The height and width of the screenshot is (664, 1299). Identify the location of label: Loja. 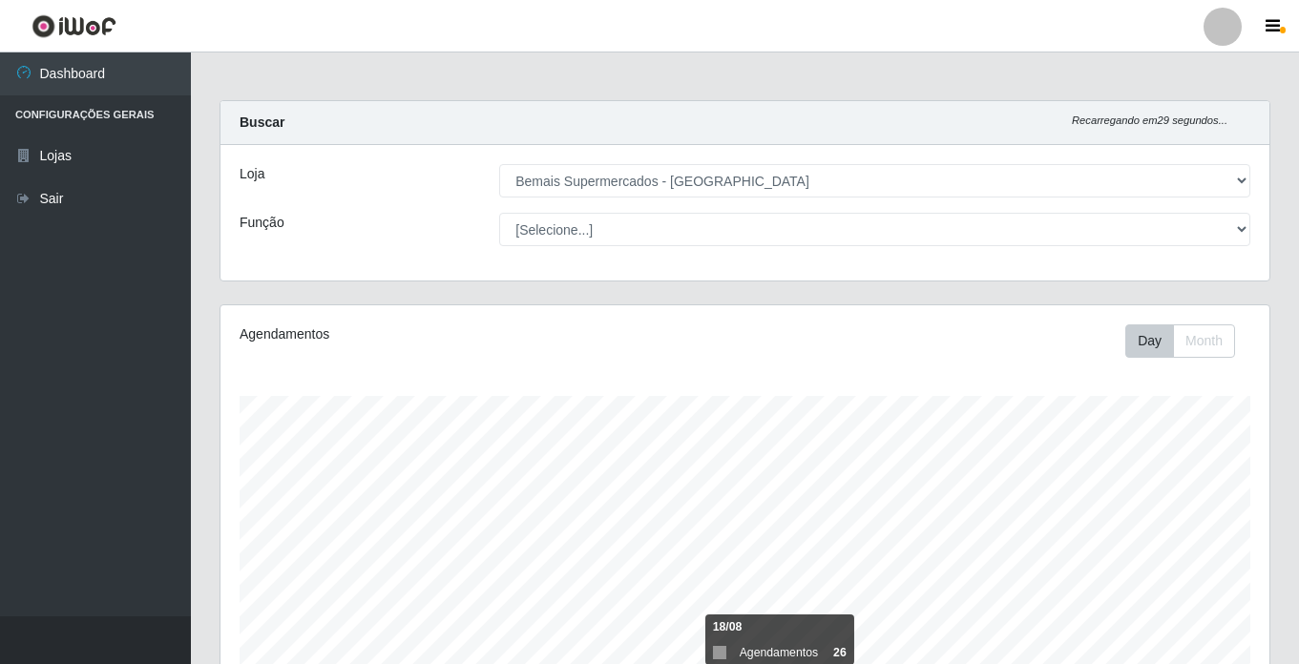
(252, 174).